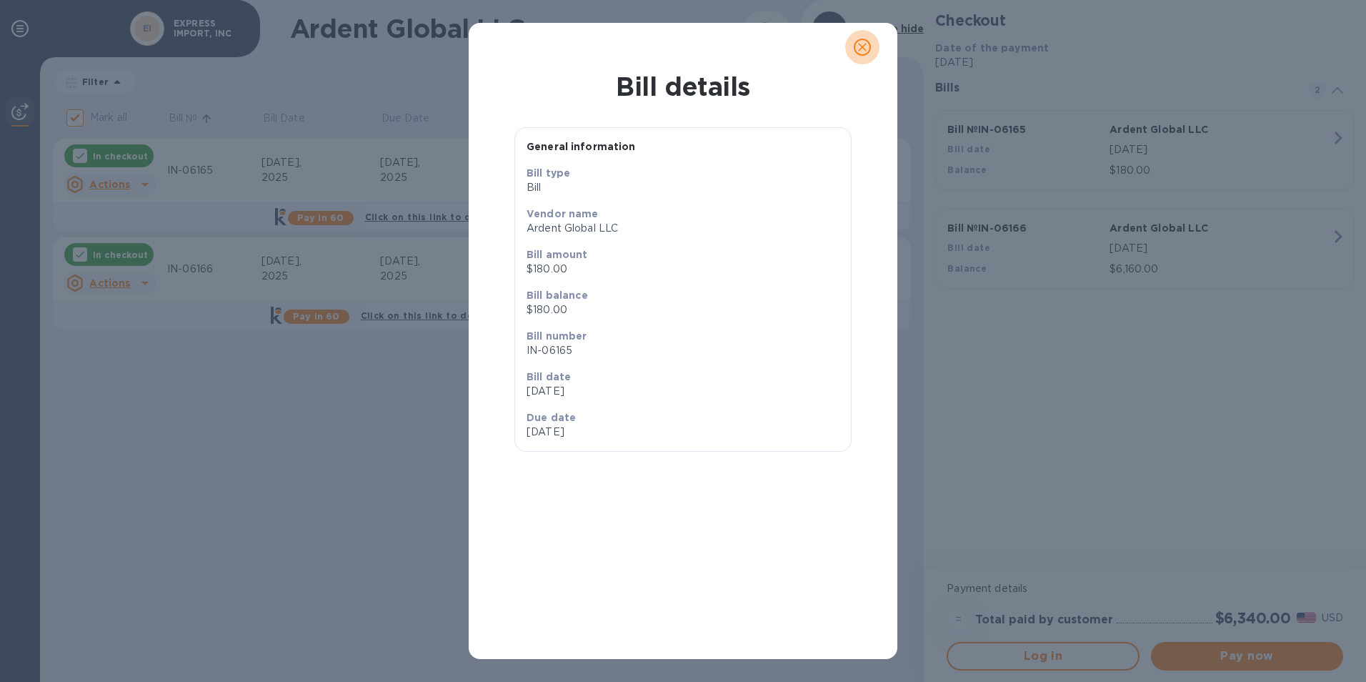 This screenshot has width=1366, height=682. Describe the element at coordinates (683, 350) in the screenshot. I see `p: IN-06165` at that location.